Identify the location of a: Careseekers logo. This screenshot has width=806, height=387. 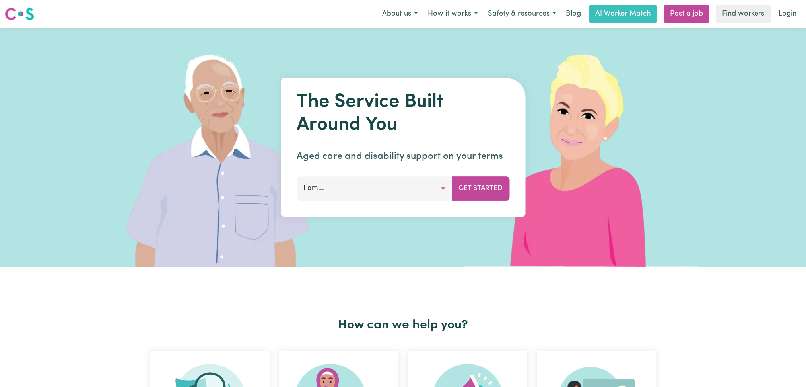
(19, 14).